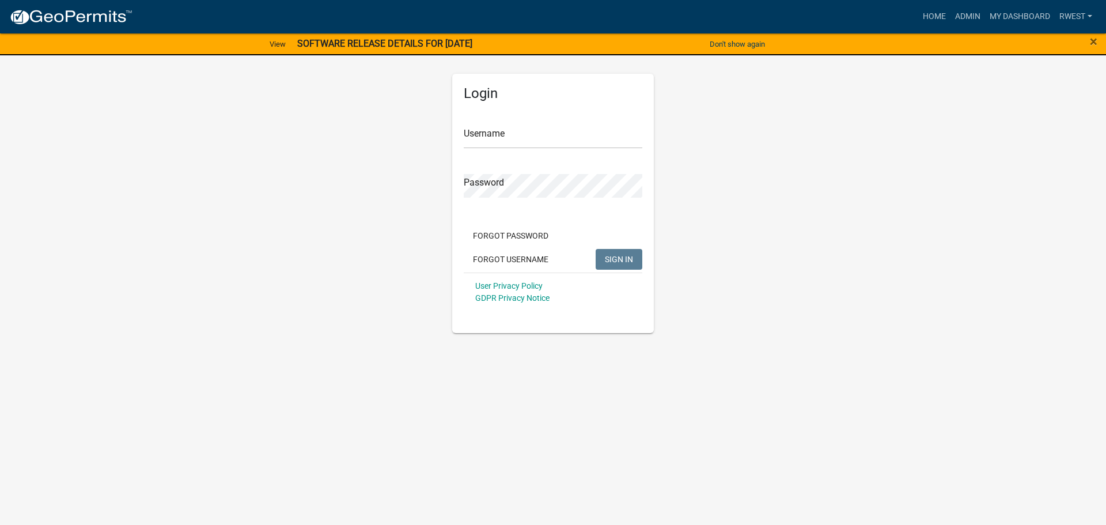  I want to click on button: Forgot Username, so click(510, 259).